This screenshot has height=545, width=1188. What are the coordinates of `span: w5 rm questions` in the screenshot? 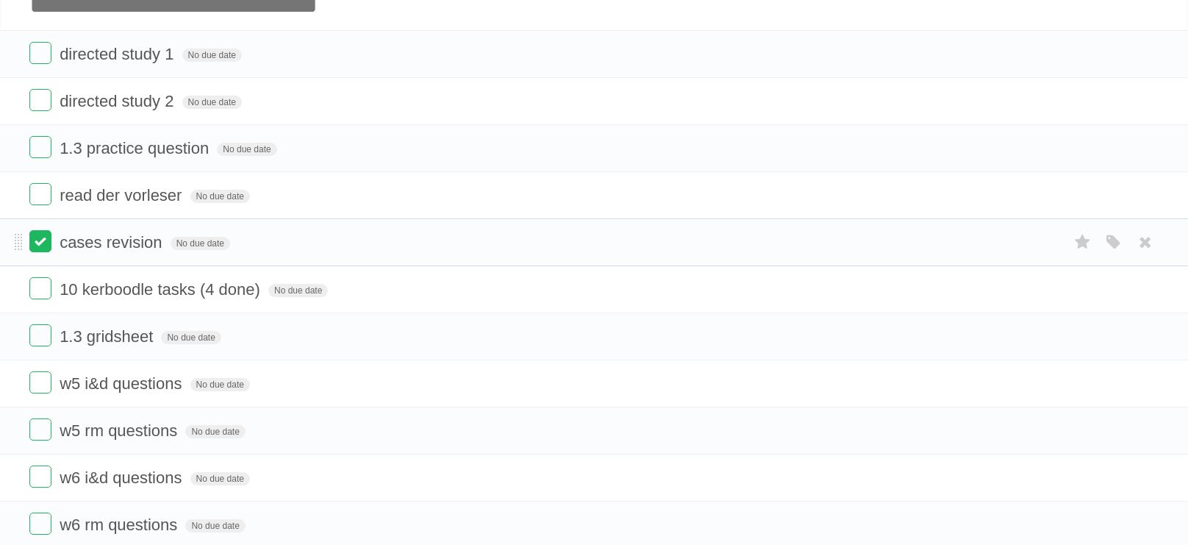 It's located at (120, 430).